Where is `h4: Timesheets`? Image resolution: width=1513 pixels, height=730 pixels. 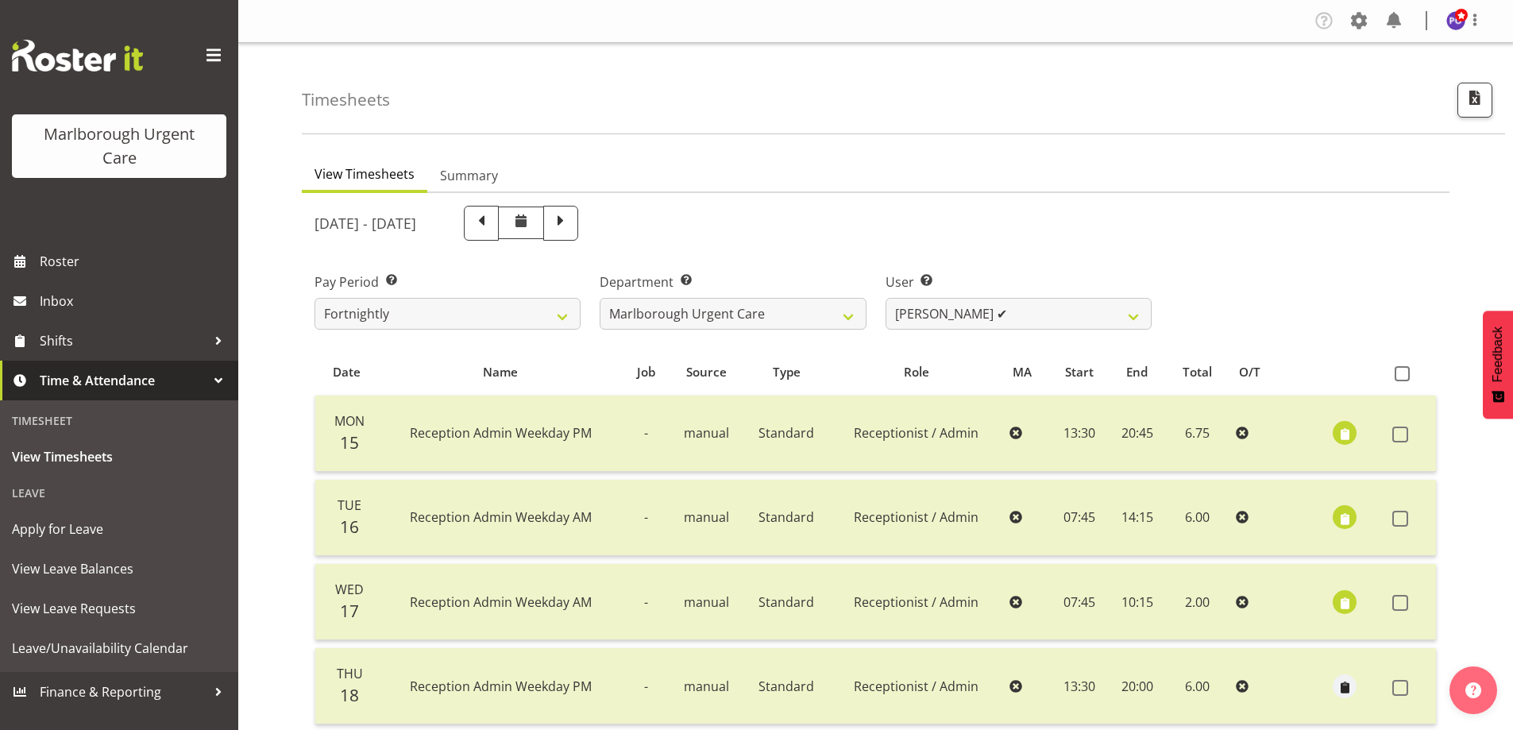
h4: Timesheets is located at coordinates (346, 99).